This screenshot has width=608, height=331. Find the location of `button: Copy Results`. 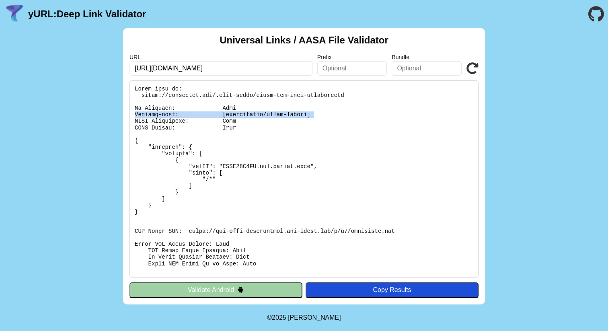

button: Copy Results is located at coordinates (392, 290).